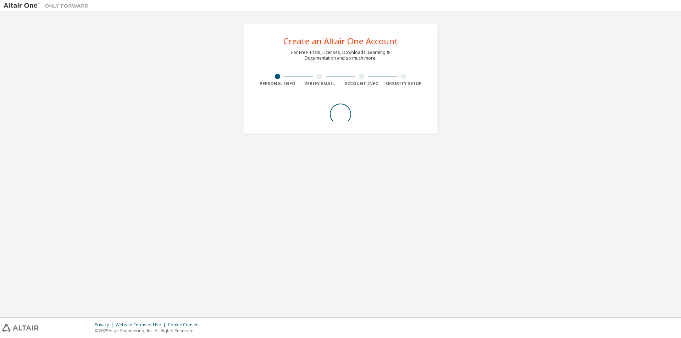 The width and height of the screenshot is (681, 338). I want to click on div: Account Info, so click(362, 84).